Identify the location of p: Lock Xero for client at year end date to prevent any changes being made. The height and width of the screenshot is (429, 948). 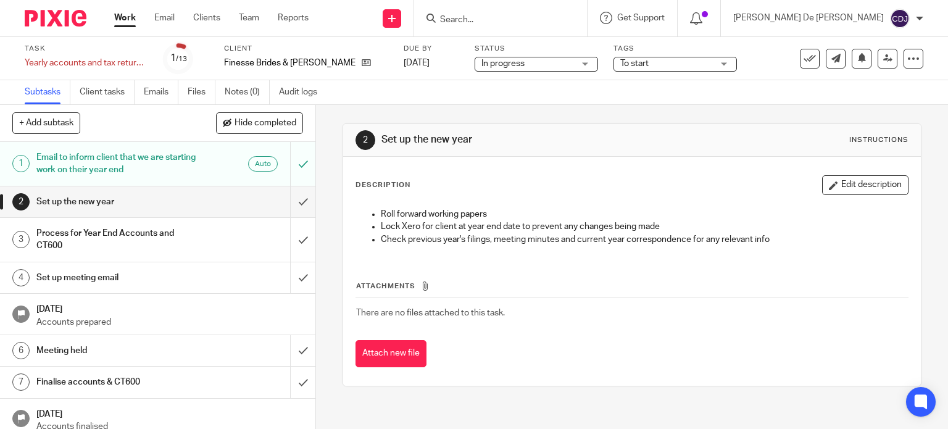
(644, 227).